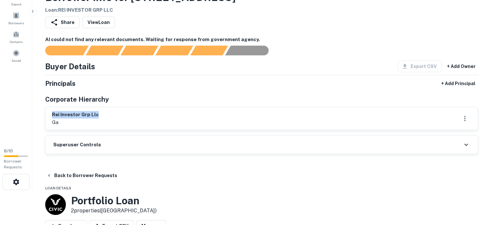 The image size is (491, 225). I want to click on div: Borrowers, so click(16, 18).